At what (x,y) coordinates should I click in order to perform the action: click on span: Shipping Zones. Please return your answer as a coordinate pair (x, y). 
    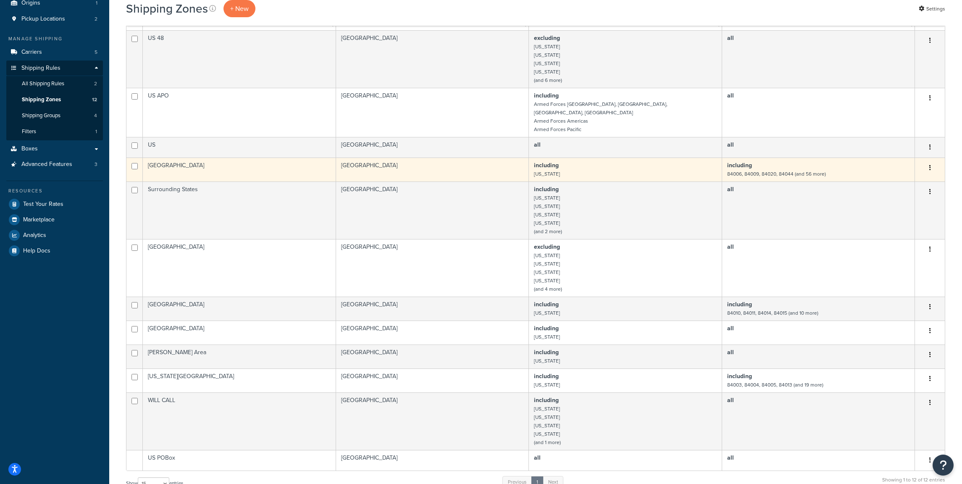
    Looking at the image, I should click on (41, 100).